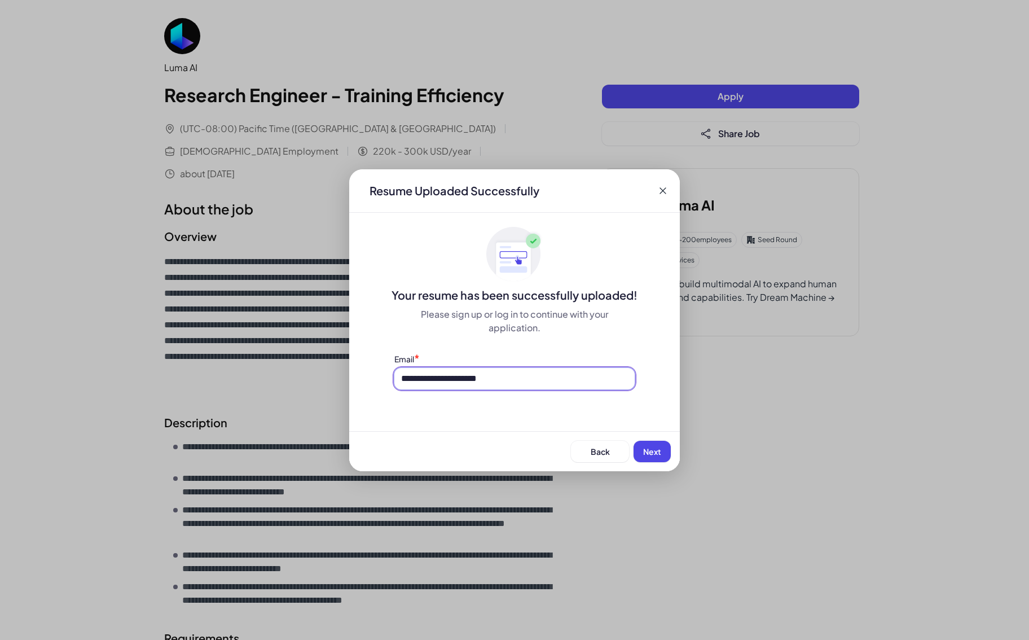 The image size is (1029, 640). What do you see at coordinates (652, 451) in the screenshot?
I see `span: Next` at bounding box center [652, 451].